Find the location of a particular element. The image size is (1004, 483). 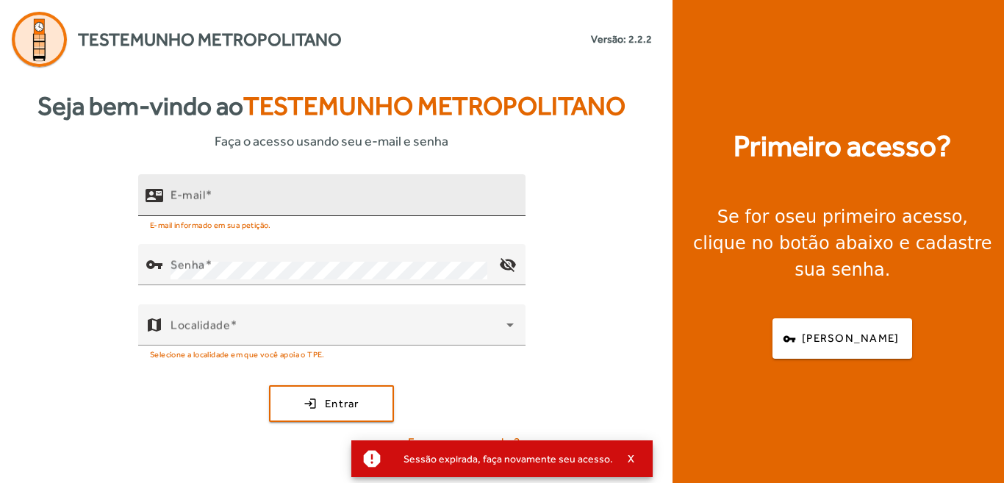

mat-label: Localidade is located at coordinates (200, 325).